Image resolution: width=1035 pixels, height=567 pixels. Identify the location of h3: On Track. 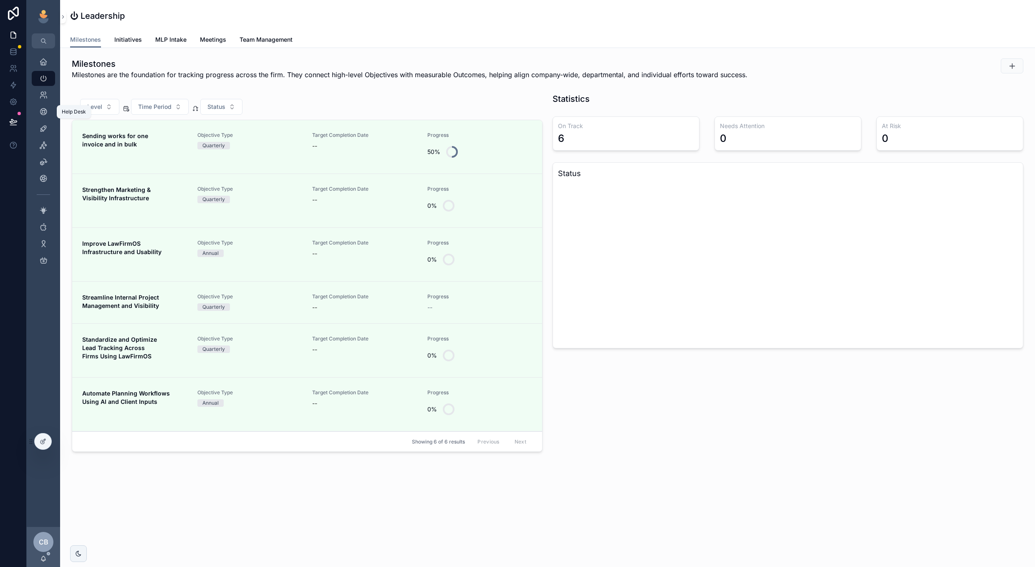
(626, 126).